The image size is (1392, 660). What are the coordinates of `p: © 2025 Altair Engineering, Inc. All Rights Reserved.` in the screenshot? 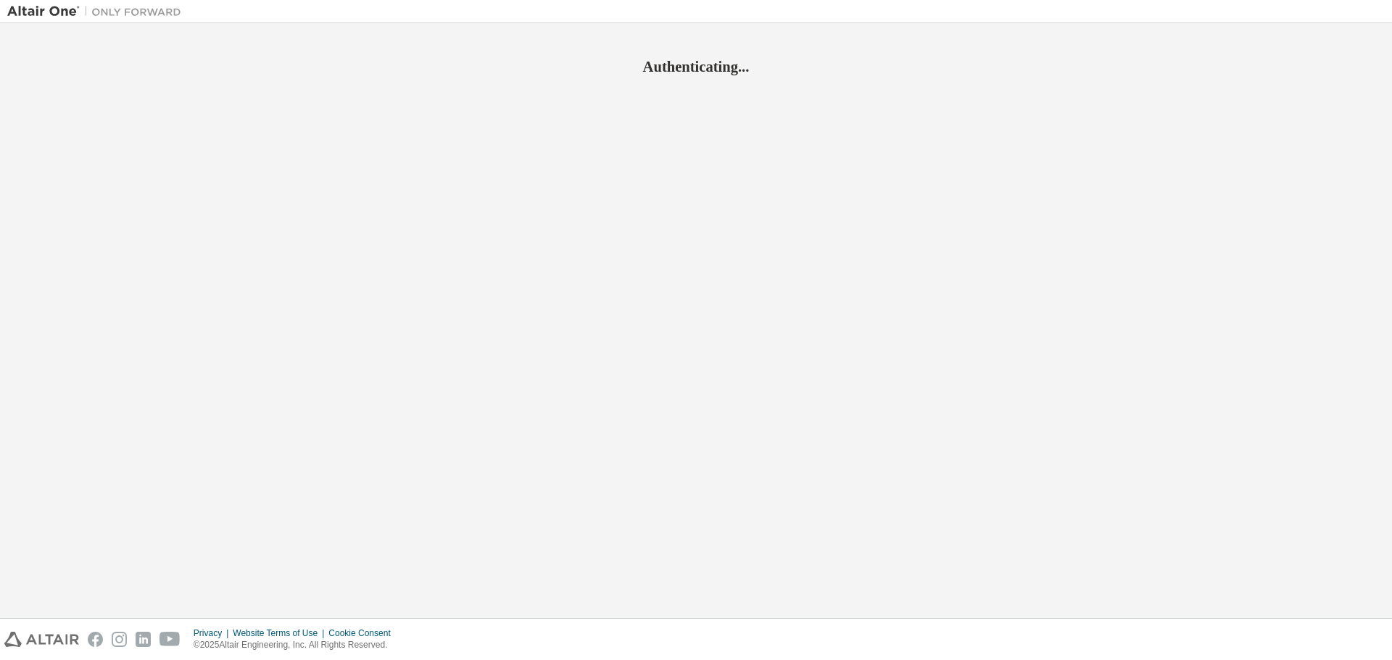 It's located at (296, 645).